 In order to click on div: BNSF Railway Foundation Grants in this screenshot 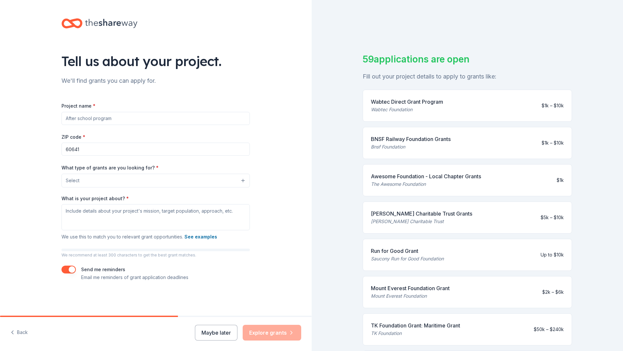, I will do `click(411, 139)`.